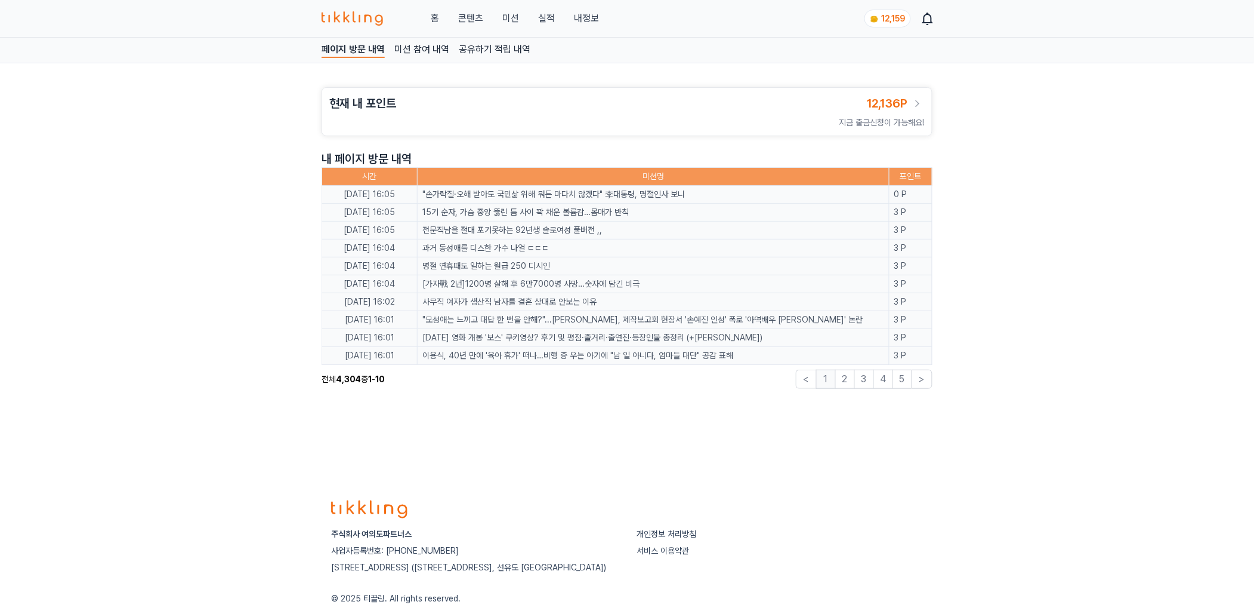 Image resolution: width=1254 pixels, height=614 pixels. What do you see at coordinates (845, 379) in the screenshot?
I see `button: 2` at bounding box center [845, 379].